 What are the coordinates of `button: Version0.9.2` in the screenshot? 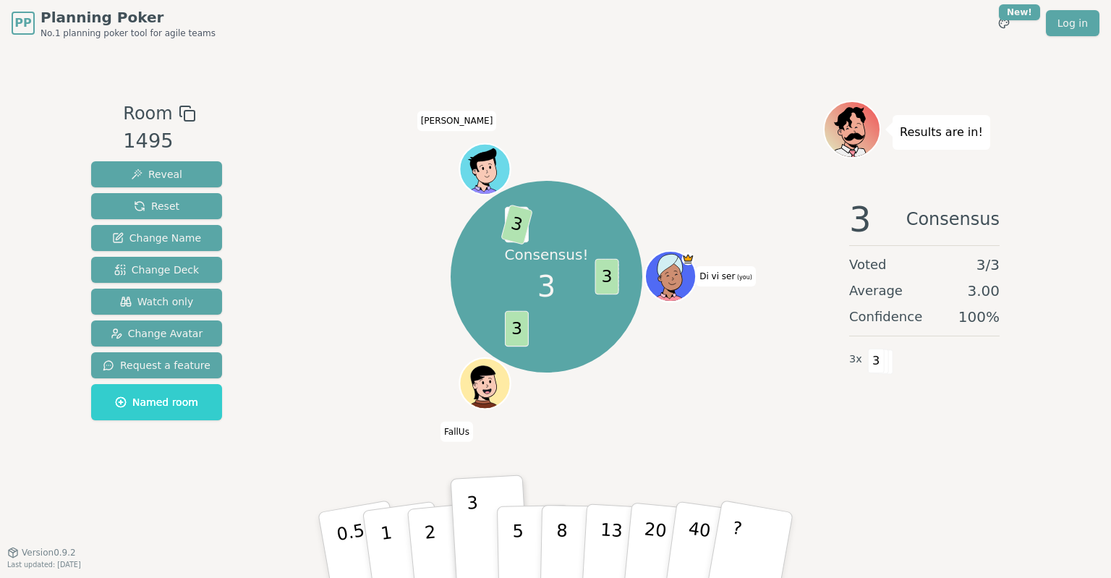 It's located at (41, 552).